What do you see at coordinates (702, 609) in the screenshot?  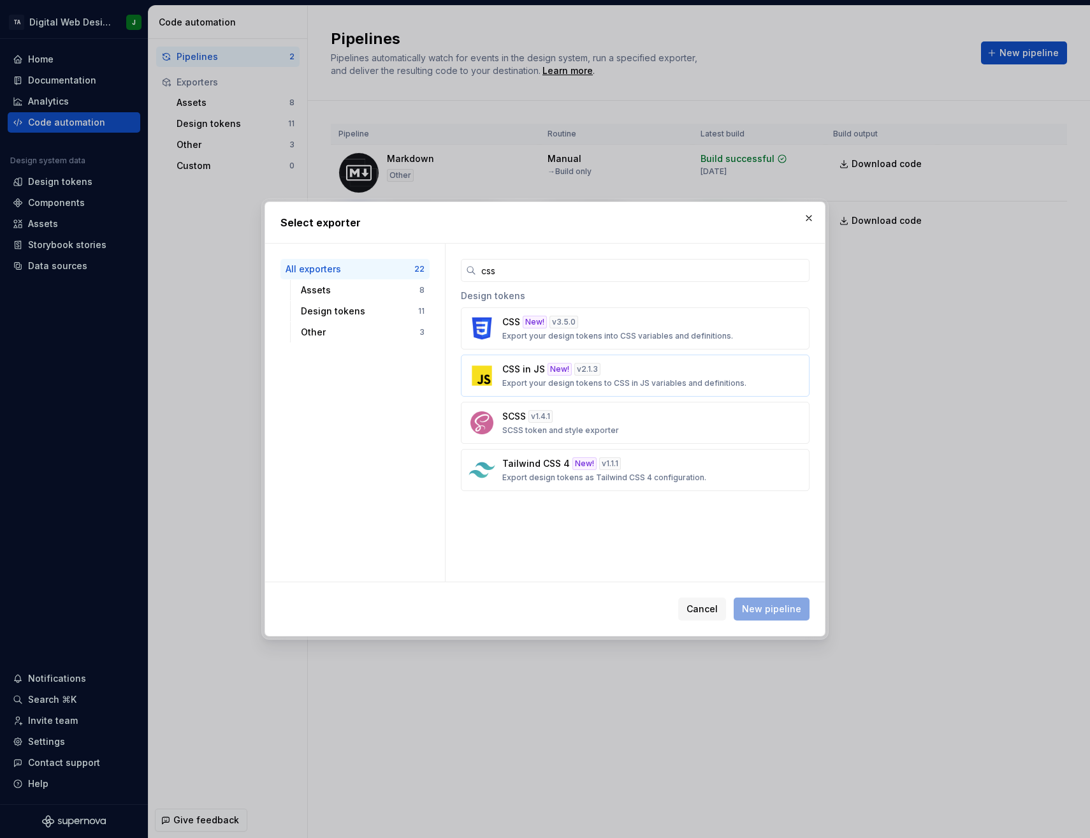 I see `button: Cancel` at bounding box center [702, 609].